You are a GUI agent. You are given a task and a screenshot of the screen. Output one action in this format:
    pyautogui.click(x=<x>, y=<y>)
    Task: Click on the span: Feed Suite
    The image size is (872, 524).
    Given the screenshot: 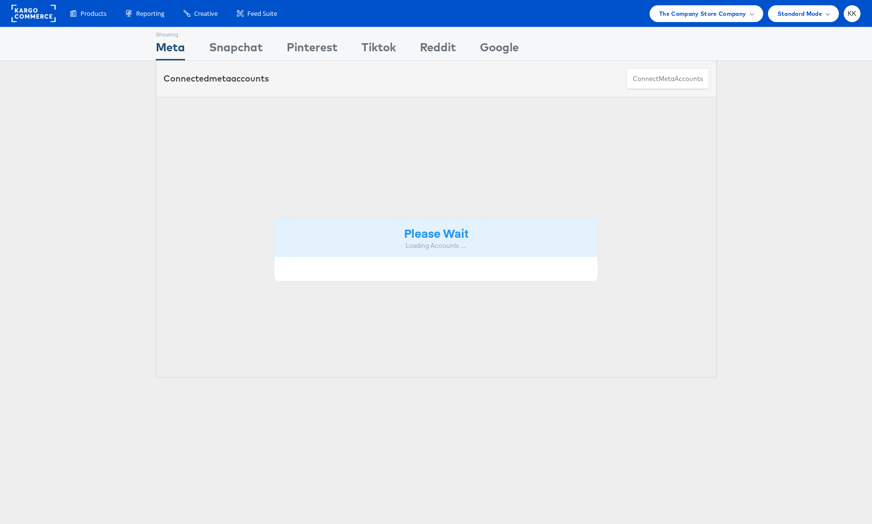 What is the action you would take?
    pyautogui.click(x=262, y=13)
    